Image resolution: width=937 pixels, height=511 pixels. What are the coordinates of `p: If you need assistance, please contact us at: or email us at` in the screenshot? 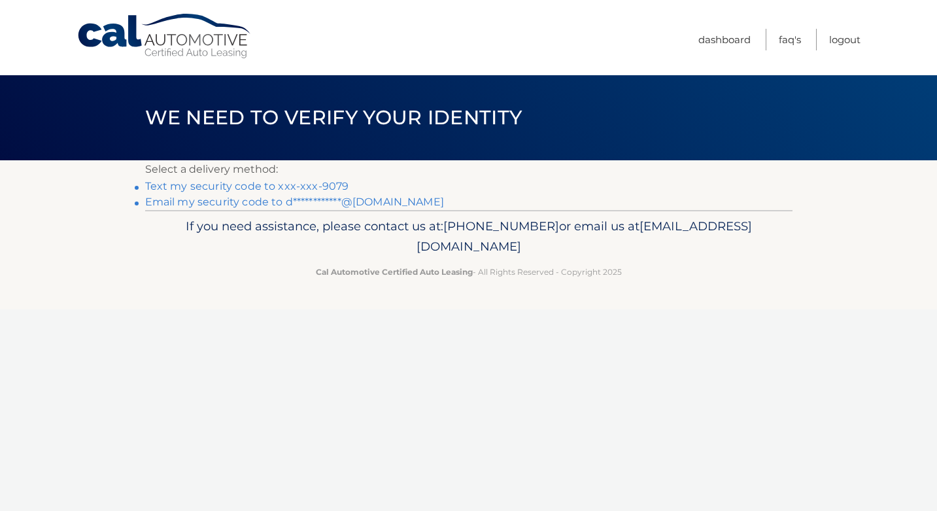 It's located at (469, 237).